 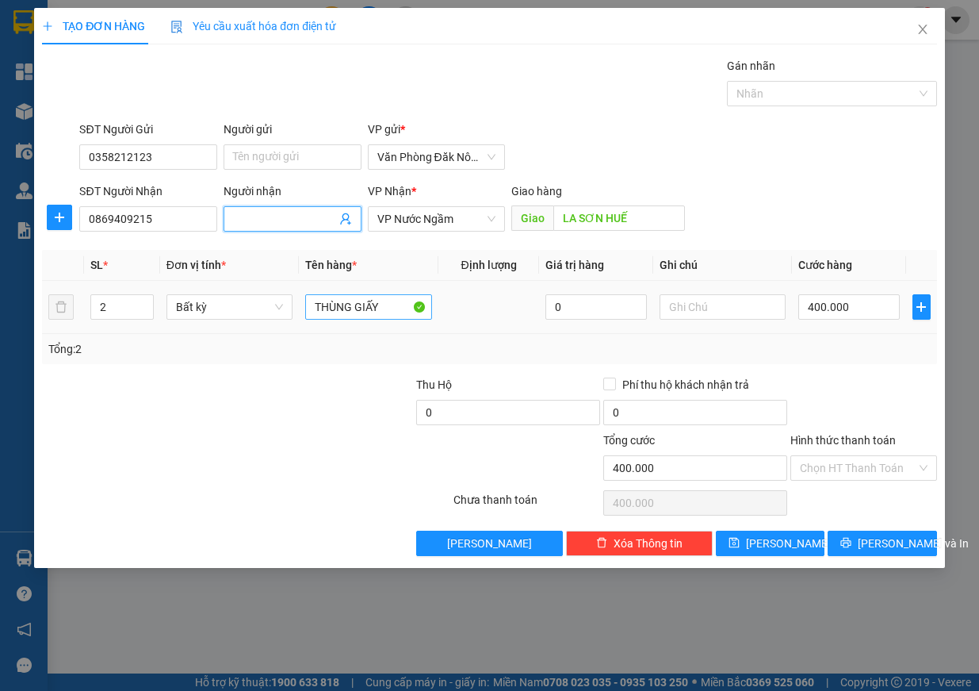 I want to click on span: Giá trị hàng, so click(x=575, y=265).